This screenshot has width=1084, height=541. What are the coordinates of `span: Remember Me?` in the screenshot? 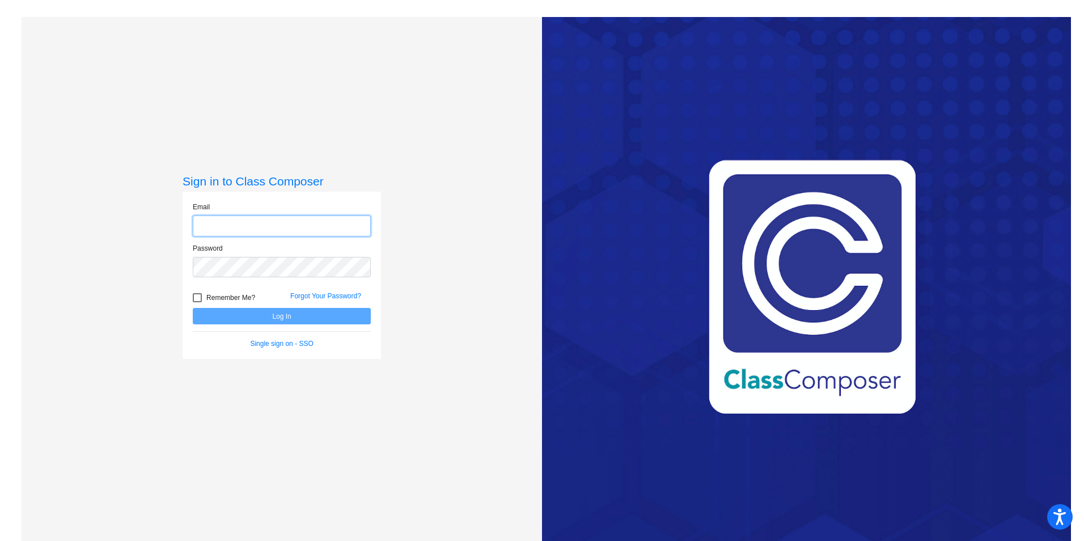 It's located at (231, 298).